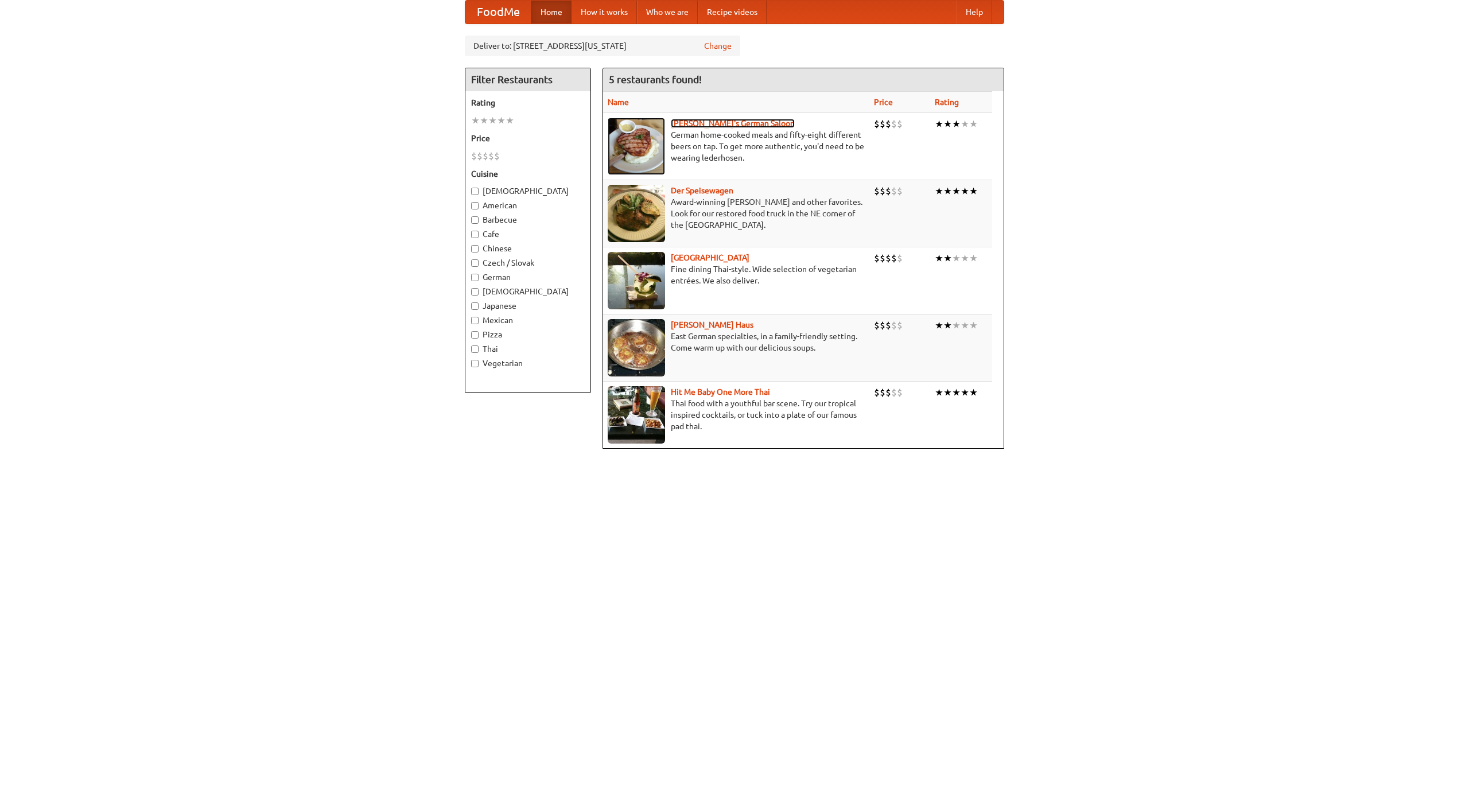 The image size is (1469, 812). Describe the element at coordinates (527, 234) in the screenshot. I see `label: Cafe` at that location.